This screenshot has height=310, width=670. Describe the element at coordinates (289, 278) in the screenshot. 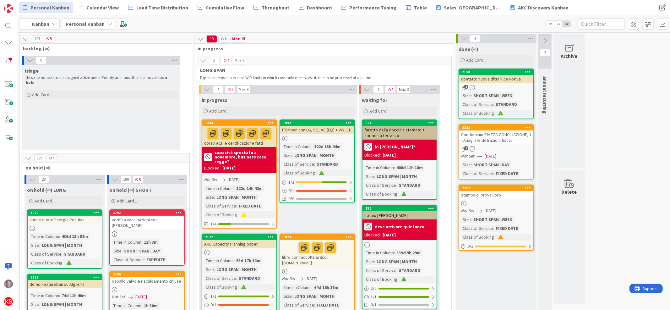

I see `i: Not Set` at that location.